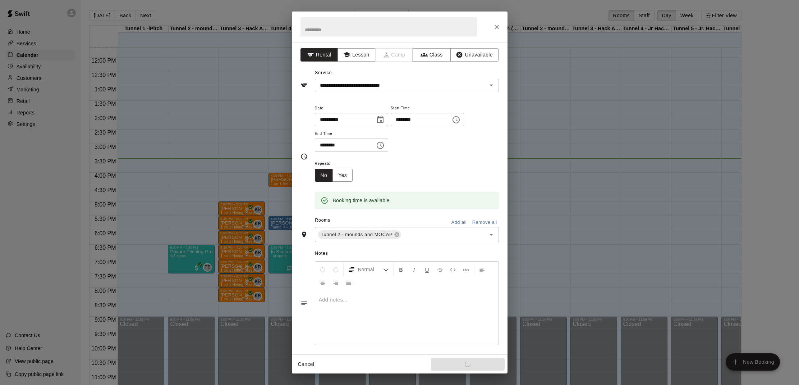  Describe the element at coordinates (357, 234) in the screenshot. I see `span: Tunnel 2 - mounds and MOCAP` at that location.